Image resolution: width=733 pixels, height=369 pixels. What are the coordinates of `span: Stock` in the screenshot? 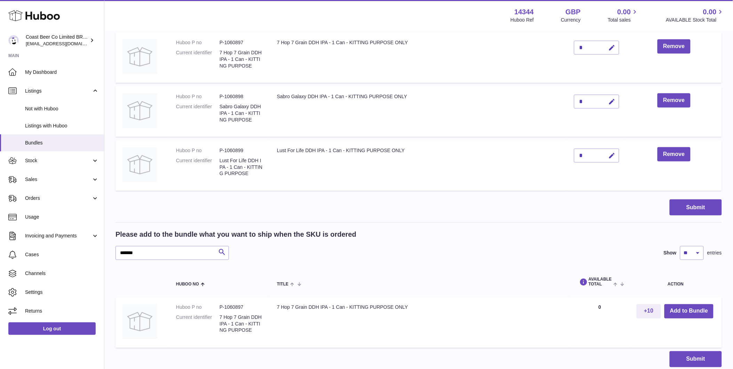 It's located at (58, 160).